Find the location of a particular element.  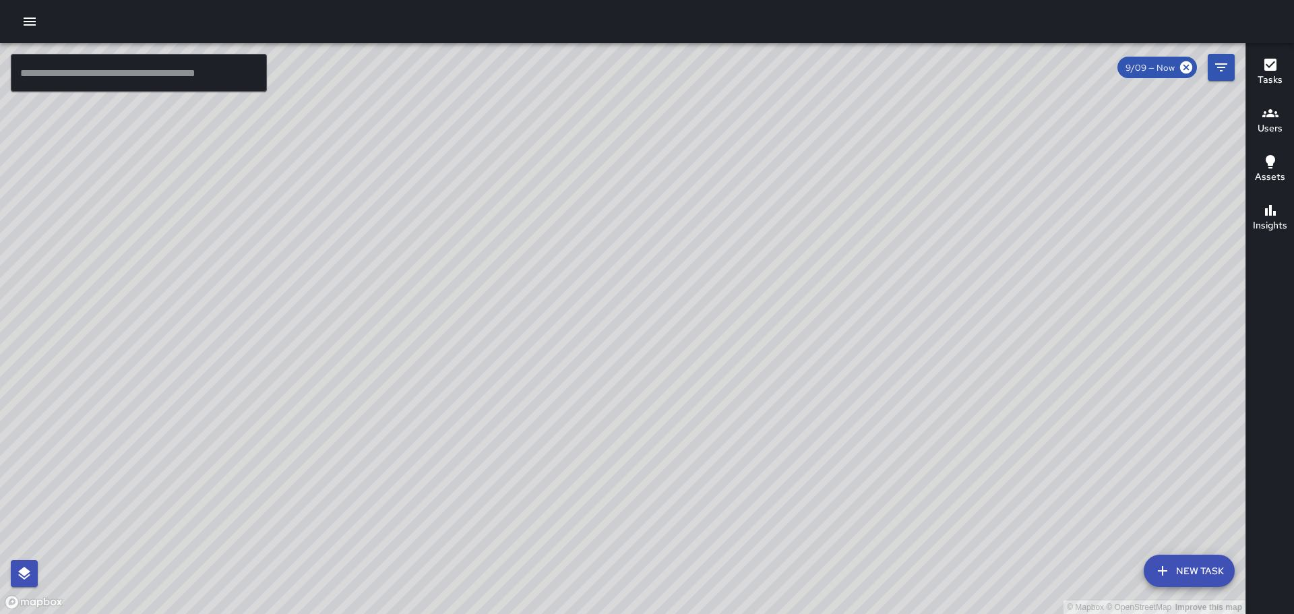

h6: Assets is located at coordinates (1270, 177).